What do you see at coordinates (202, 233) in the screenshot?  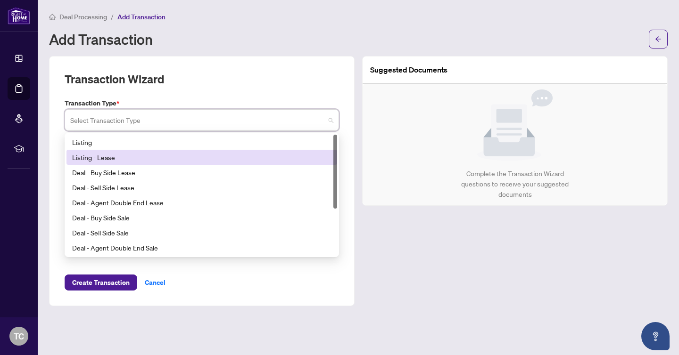 I see `div: Deal - Sell Side Sale` at bounding box center [202, 233].